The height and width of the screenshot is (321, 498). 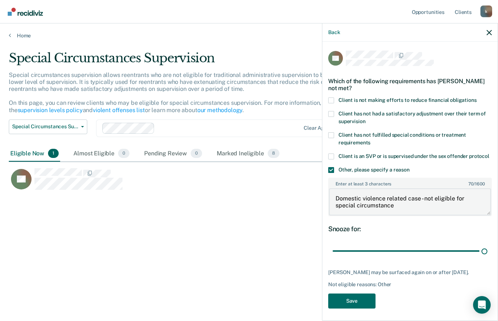 I want to click on div: Open Intercom Messenger, so click(x=482, y=305).